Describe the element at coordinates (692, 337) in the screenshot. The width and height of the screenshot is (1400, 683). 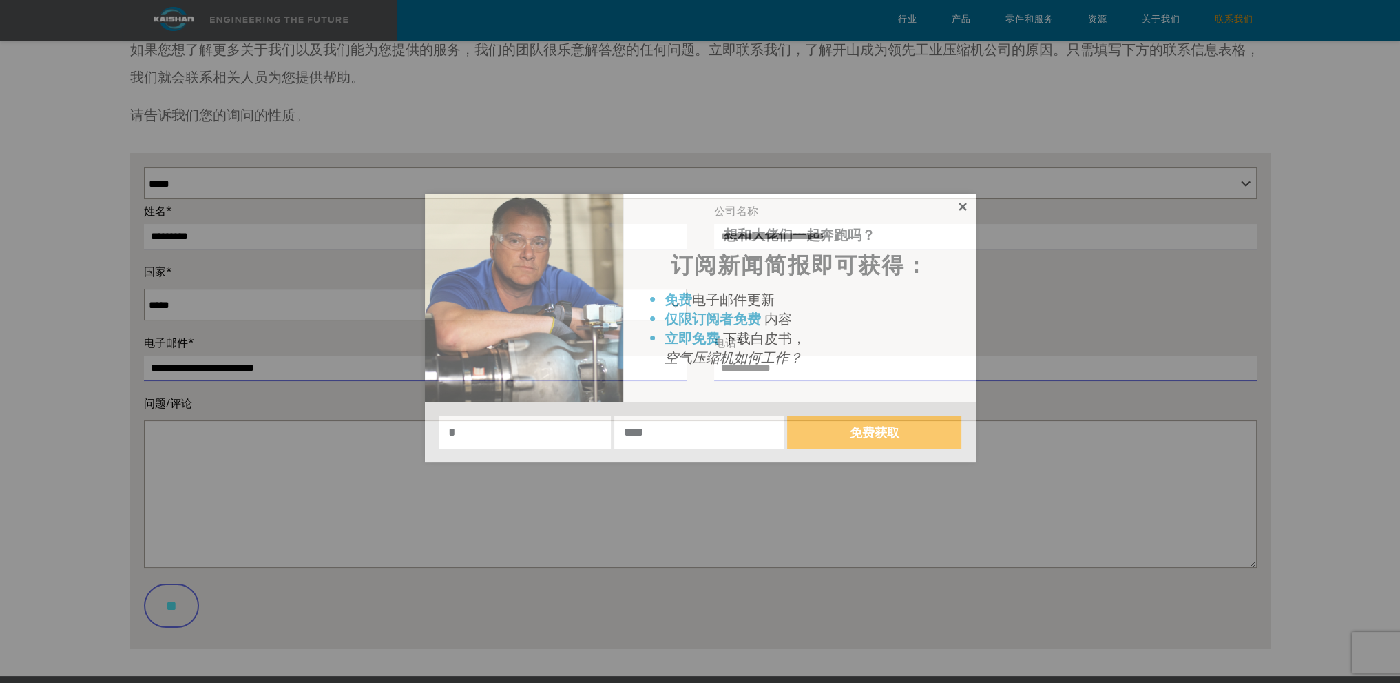
I see `font: 立即免费` at that location.